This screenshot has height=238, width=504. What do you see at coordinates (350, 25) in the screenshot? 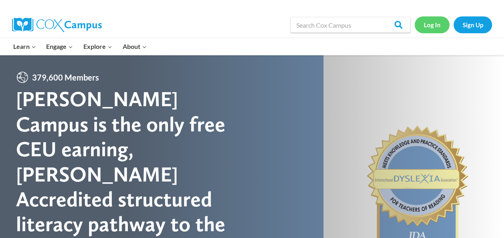
I see `input: Search Cox Campus` at bounding box center [350, 25].